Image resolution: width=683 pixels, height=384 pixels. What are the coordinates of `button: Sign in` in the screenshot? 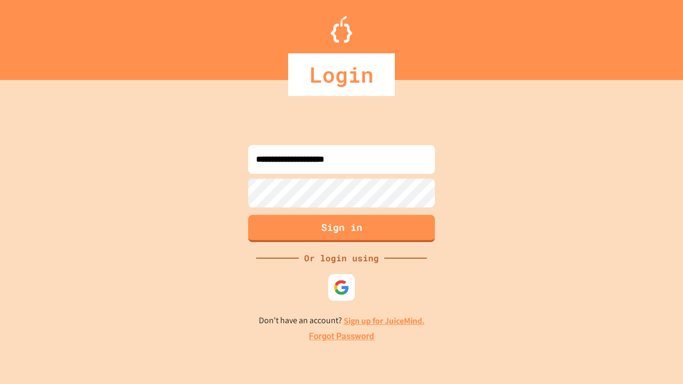 It's located at (342, 228).